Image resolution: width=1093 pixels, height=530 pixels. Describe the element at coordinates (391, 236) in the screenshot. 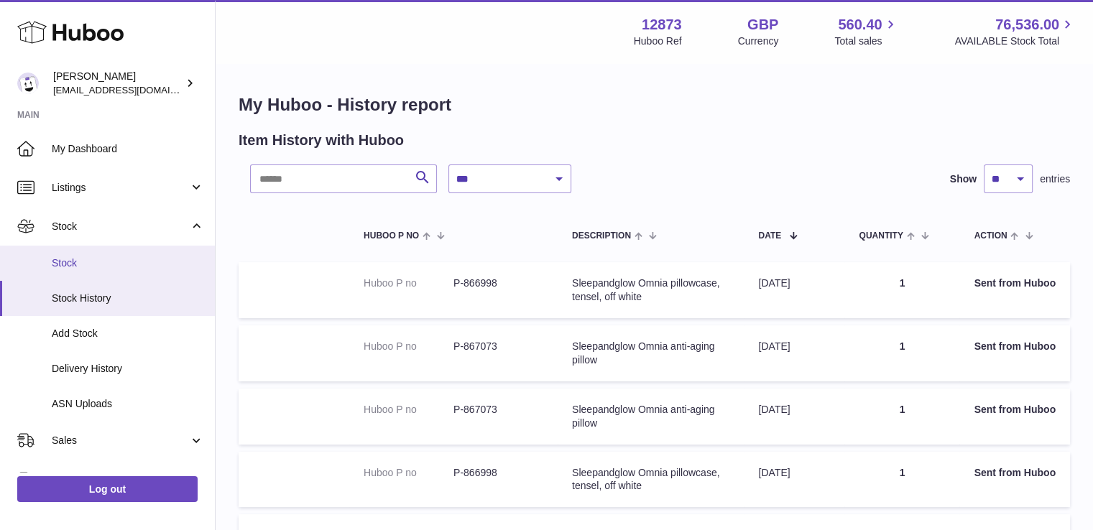

I see `span: Huboo P no` at that location.